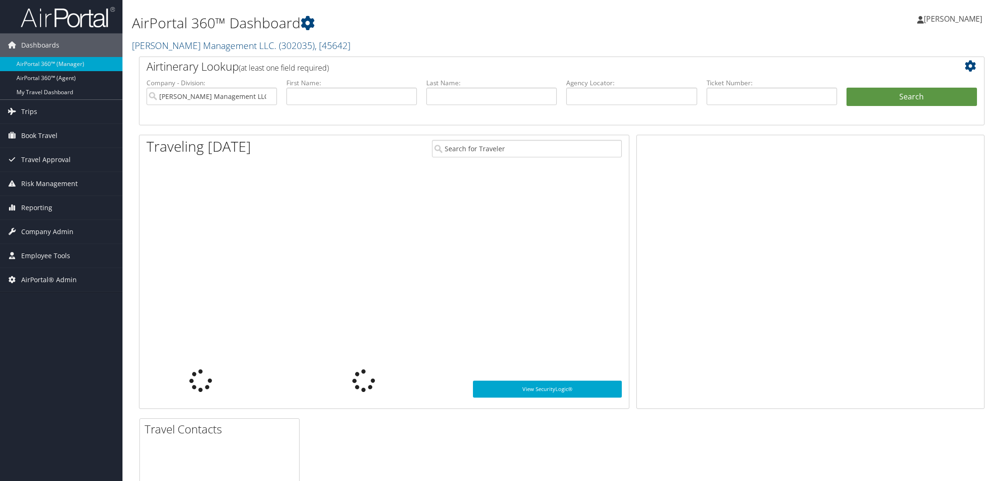 This screenshot has width=1001, height=481. Describe the element at coordinates (49, 280) in the screenshot. I see `span: AirPortal® Admin` at that location.